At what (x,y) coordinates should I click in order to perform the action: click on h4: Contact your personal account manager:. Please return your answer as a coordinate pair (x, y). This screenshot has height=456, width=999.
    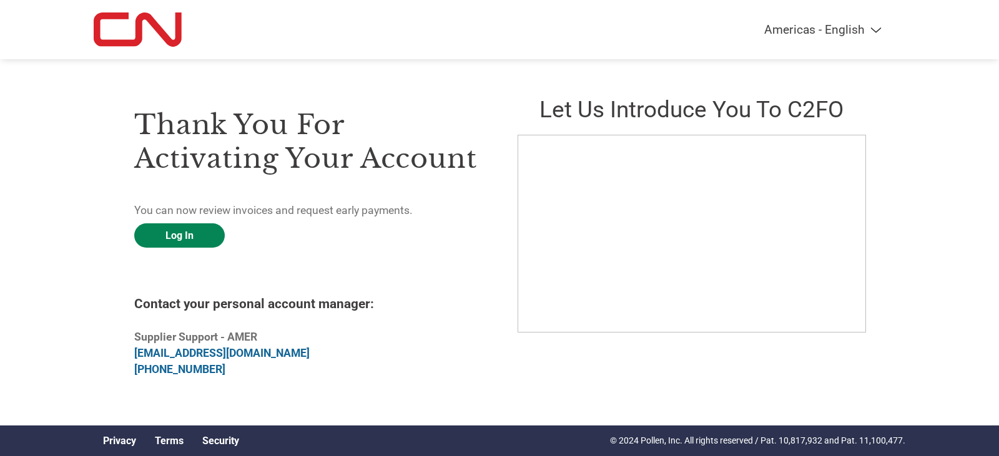
    Looking at the image, I should click on (308, 304).